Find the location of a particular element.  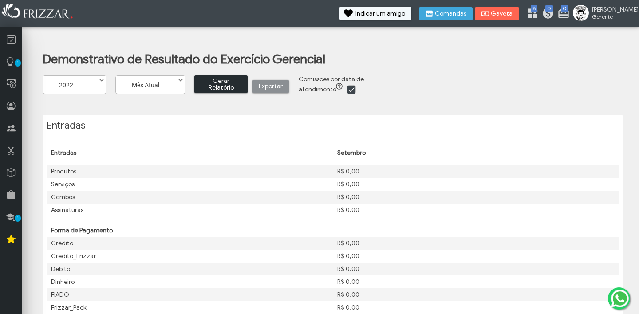

button: ui-button is located at coordinates (340, 87).